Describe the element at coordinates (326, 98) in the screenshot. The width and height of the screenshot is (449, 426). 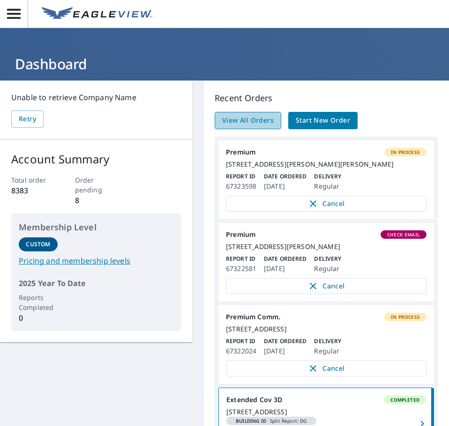
I see `p: Recent Orders` at that location.